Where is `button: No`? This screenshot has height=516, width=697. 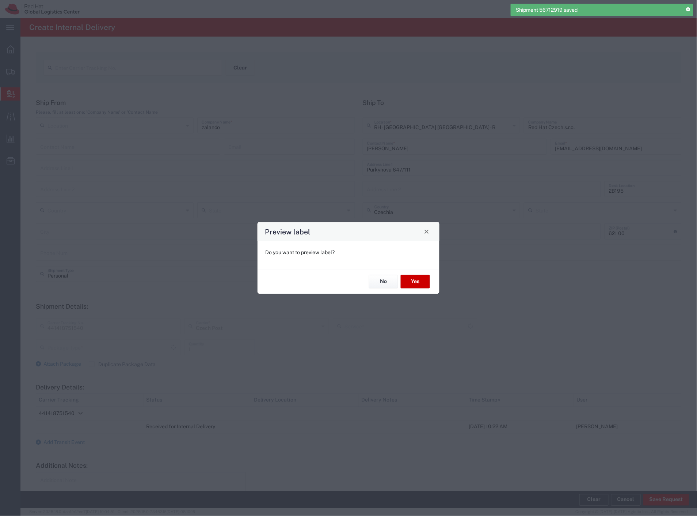 button: No is located at coordinates (384, 281).